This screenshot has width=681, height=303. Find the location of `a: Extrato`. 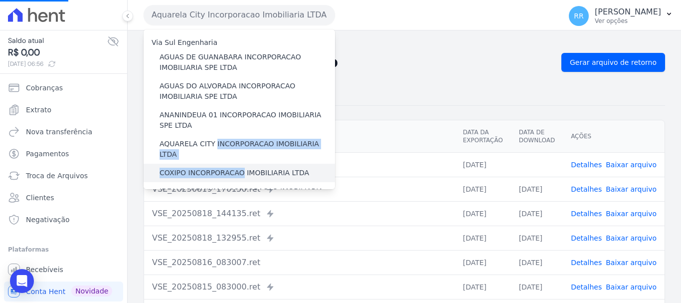

a: Extrato is located at coordinates (63, 110).